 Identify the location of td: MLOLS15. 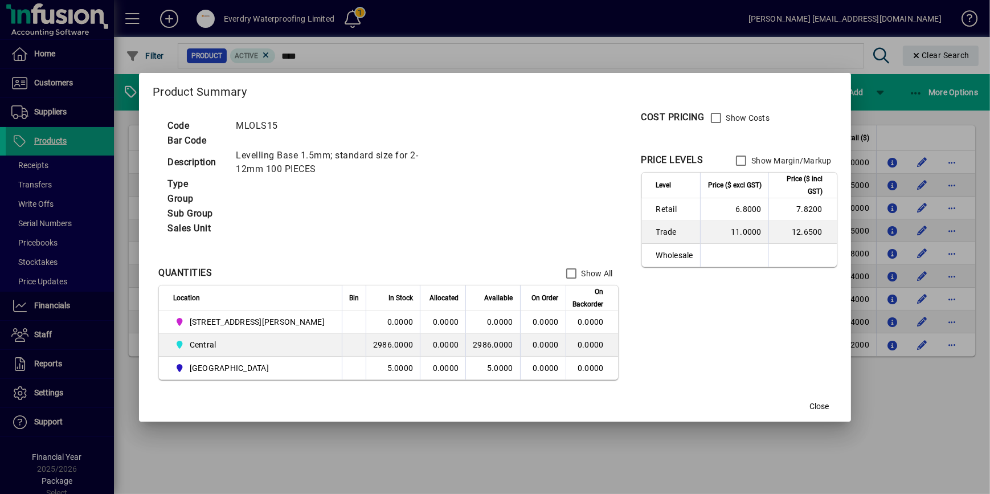
(334, 126).